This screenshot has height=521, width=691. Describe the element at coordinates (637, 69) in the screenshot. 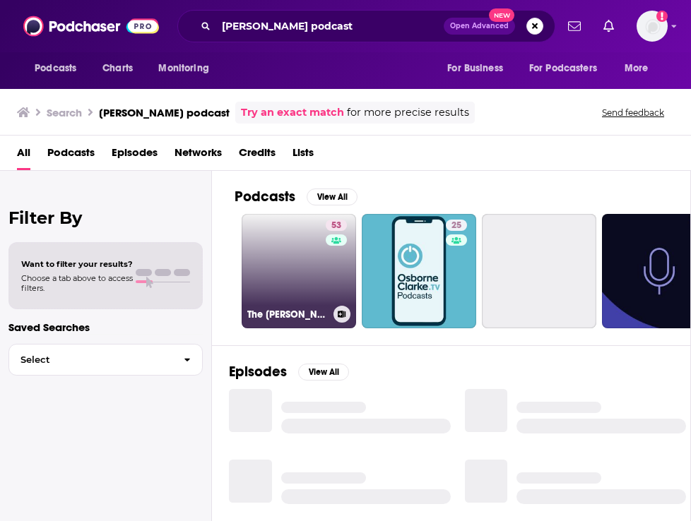

I see `span: More` at that location.